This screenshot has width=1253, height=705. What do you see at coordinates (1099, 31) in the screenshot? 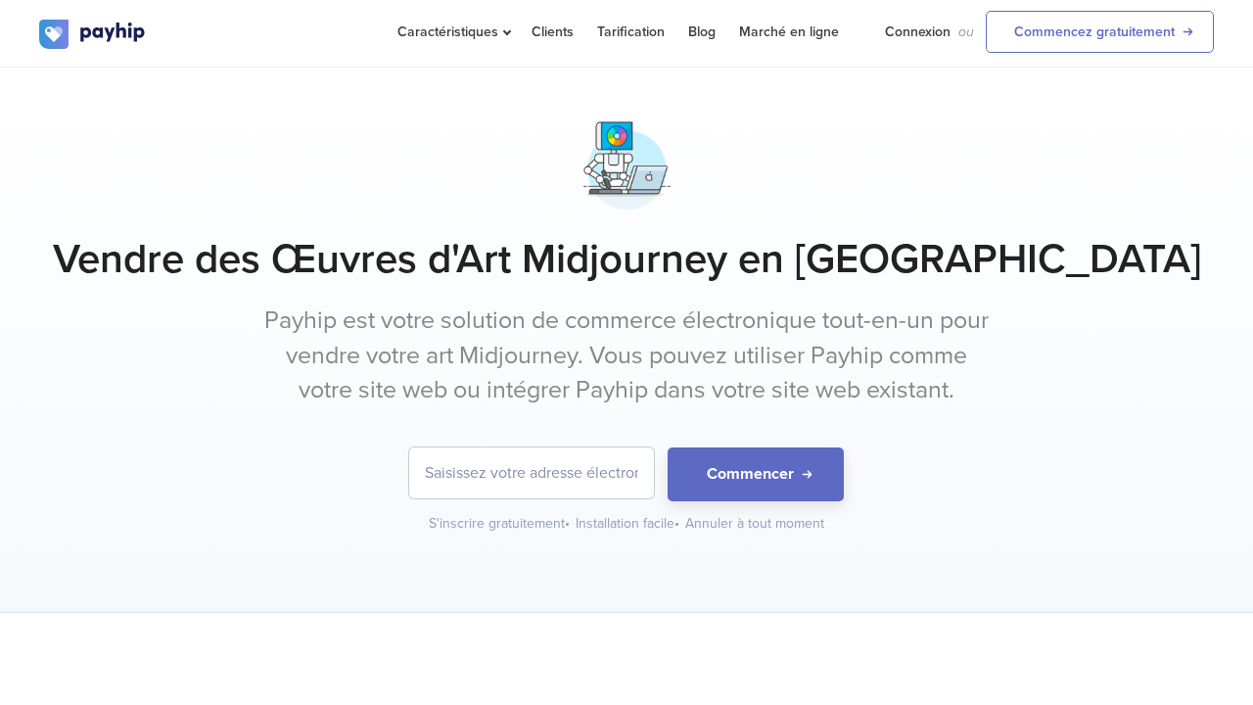
I see `a: Commencez gratuitement` at bounding box center [1099, 31].